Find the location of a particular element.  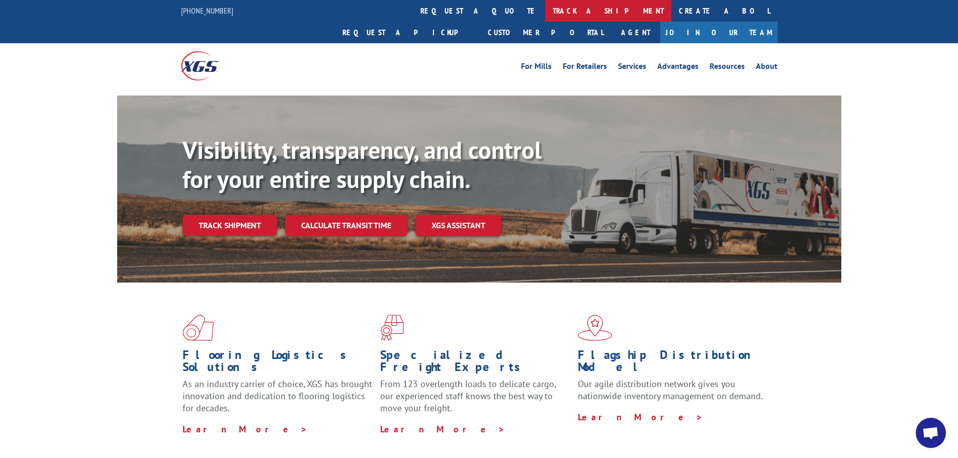

p: From 123 overlength loads to delicate cargo, our experienced staff knows the best way to move you... is located at coordinates (475, 400).